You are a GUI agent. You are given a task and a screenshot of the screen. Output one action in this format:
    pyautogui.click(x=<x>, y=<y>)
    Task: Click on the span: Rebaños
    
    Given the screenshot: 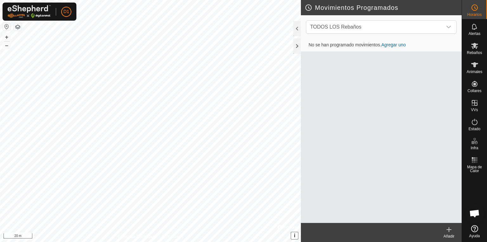 What is the action you would take?
    pyautogui.click(x=475, y=53)
    